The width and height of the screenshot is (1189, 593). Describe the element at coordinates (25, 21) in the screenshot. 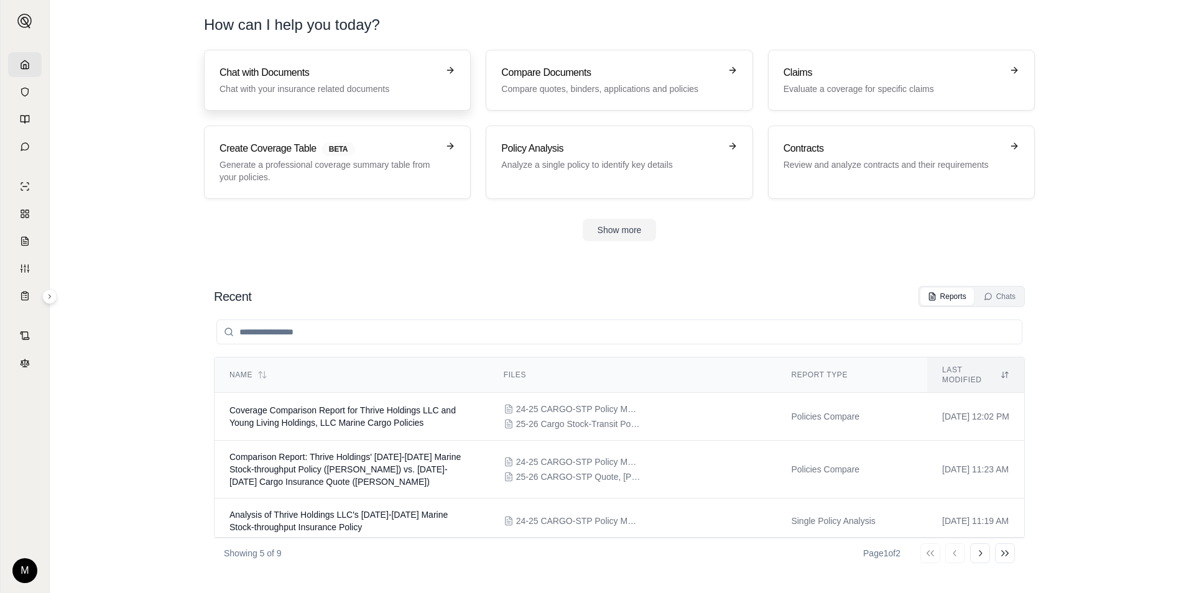

I see `img: Expand sidebar` at that location.